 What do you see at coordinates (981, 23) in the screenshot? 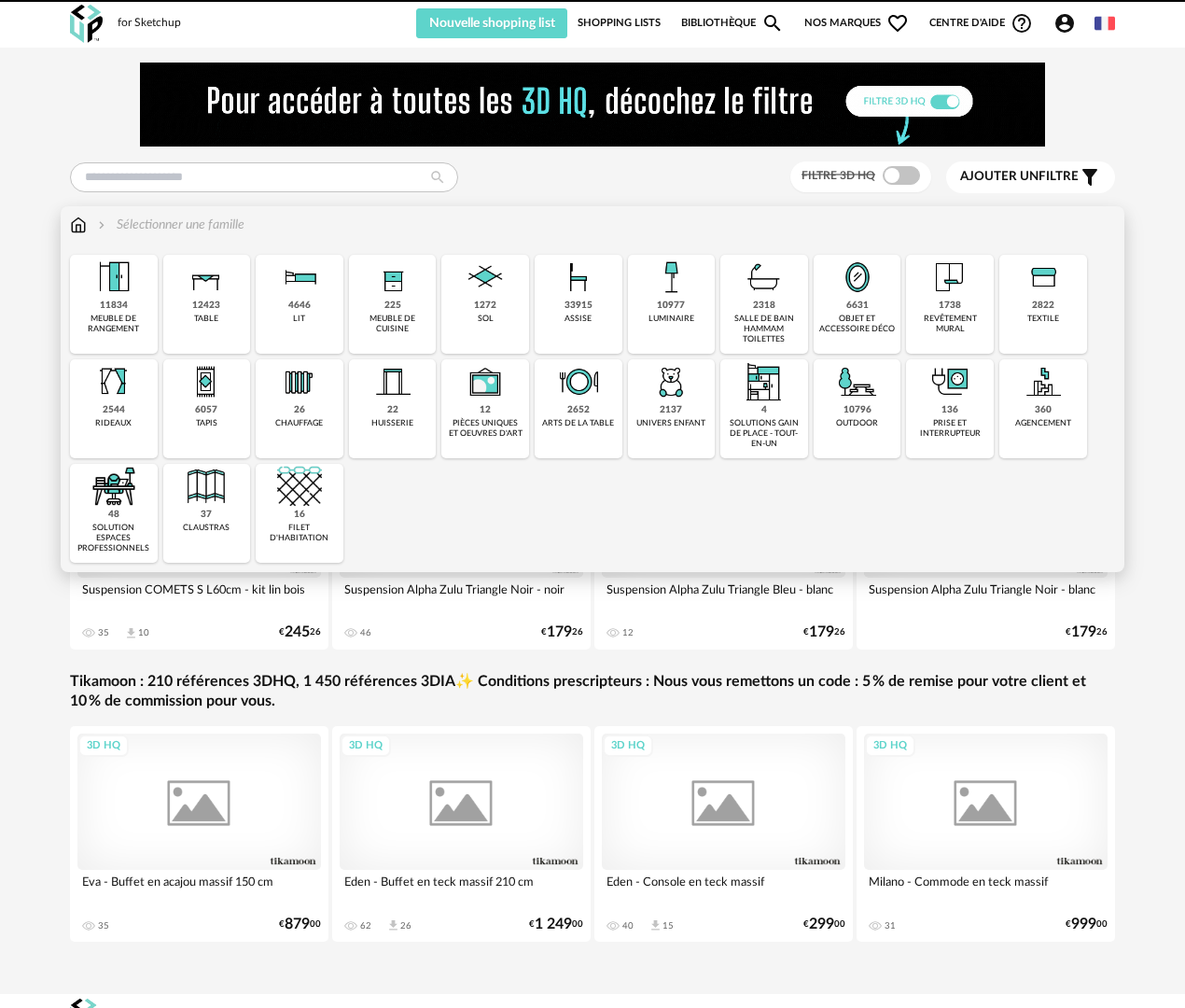
I see `span: Centre d'aideHelp Circle Outline icon` at bounding box center [981, 23].